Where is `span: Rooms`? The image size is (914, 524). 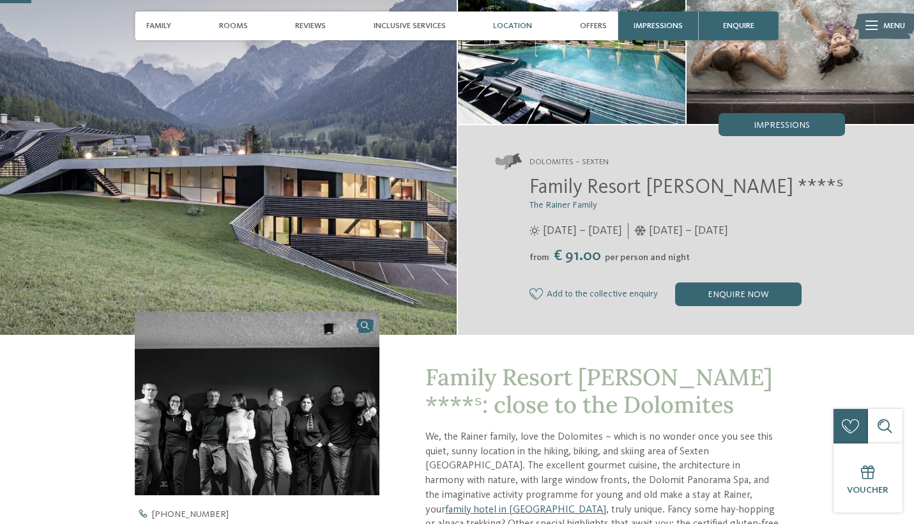 span: Rooms is located at coordinates (233, 26).